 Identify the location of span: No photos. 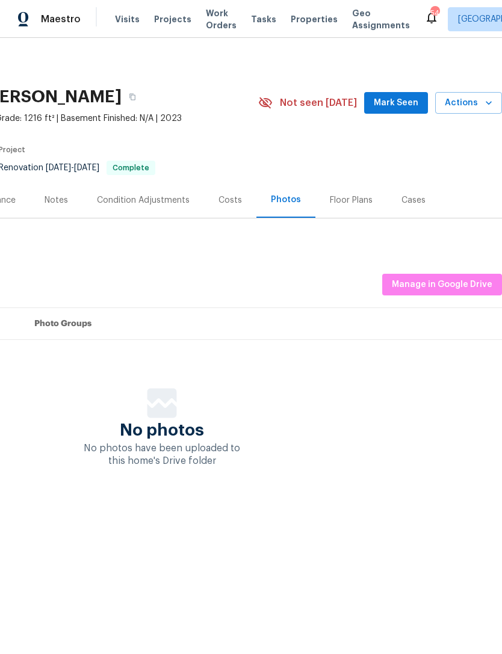
(162, 430).